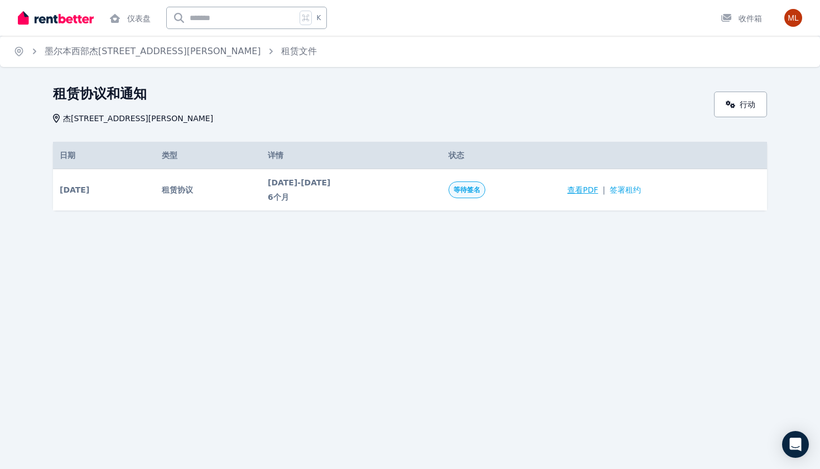 This screenshot has width=820, height=469. What do you see at coordinates (501, 155) in the screenshot?
I see `th: 状态` at bounding box center [501, 155].